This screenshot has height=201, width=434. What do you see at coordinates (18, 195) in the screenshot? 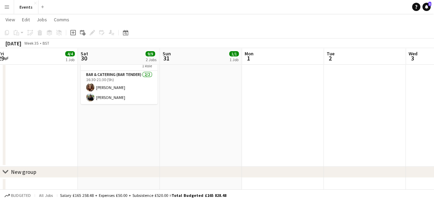
I see `button: Budgeted` at bounding box center [18, 195].